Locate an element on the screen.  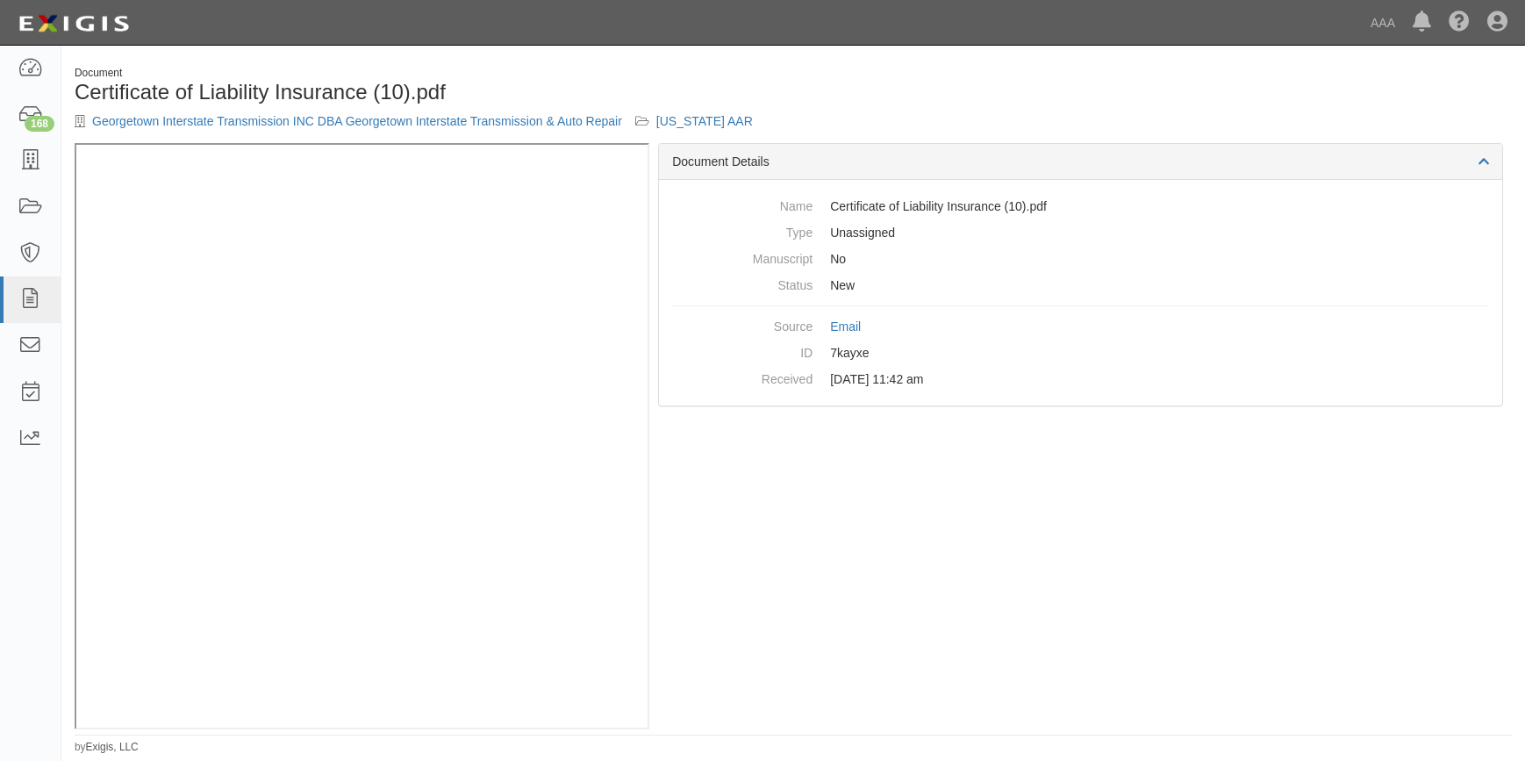
dt: Manuscript is located at coordinates (742, 256).